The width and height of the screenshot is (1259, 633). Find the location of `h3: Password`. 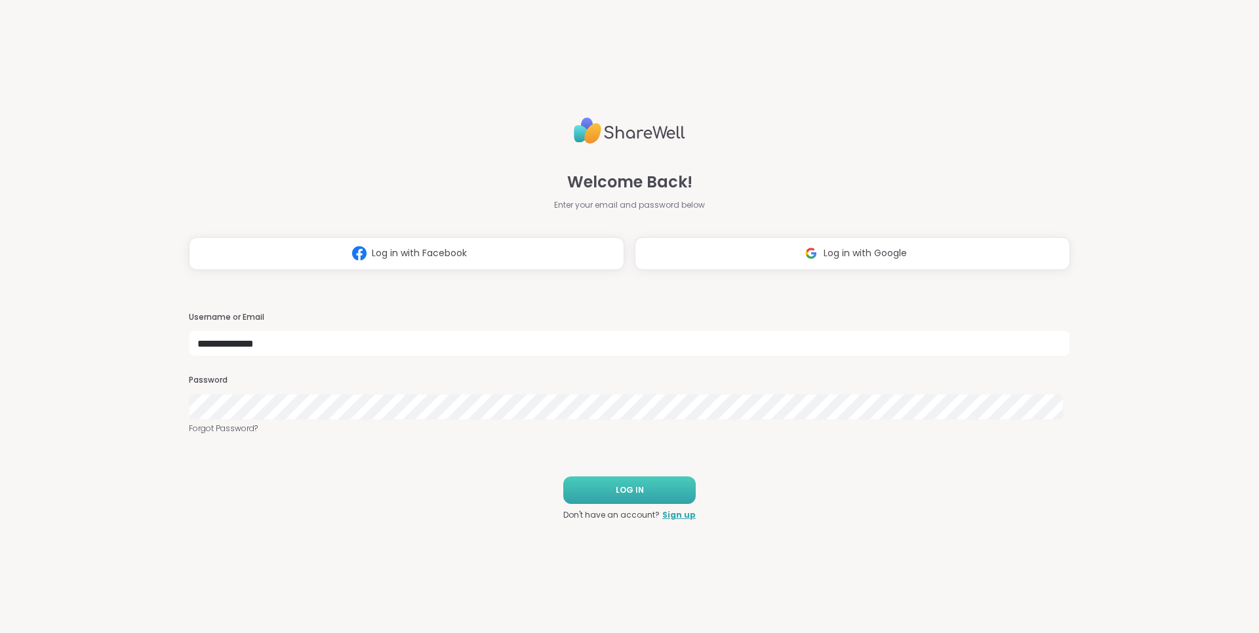

h3: Password is located at coordinates (629, 380).